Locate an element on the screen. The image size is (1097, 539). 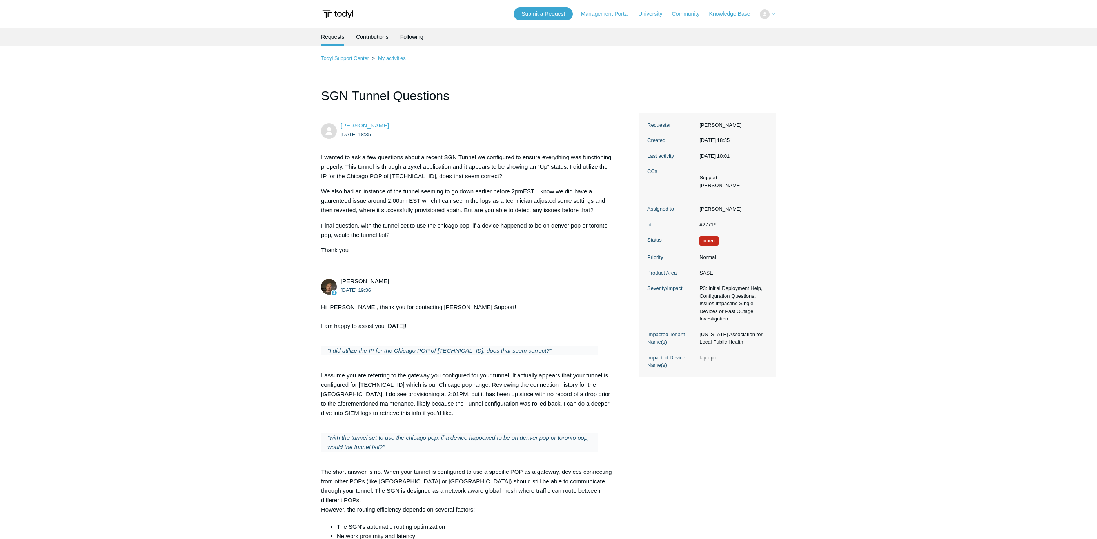
dt: Assigned to is located at coordinates (671, 209).